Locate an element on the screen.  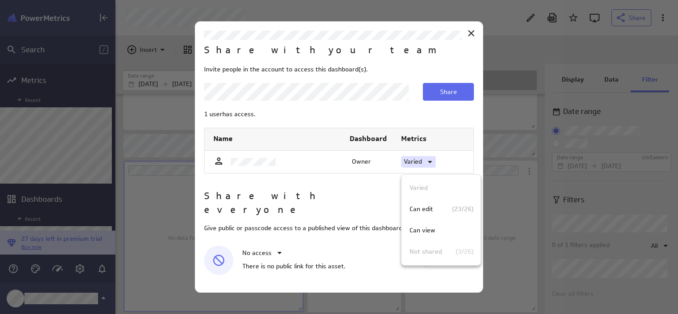
p: Varied is located at coordinates (418, 188).